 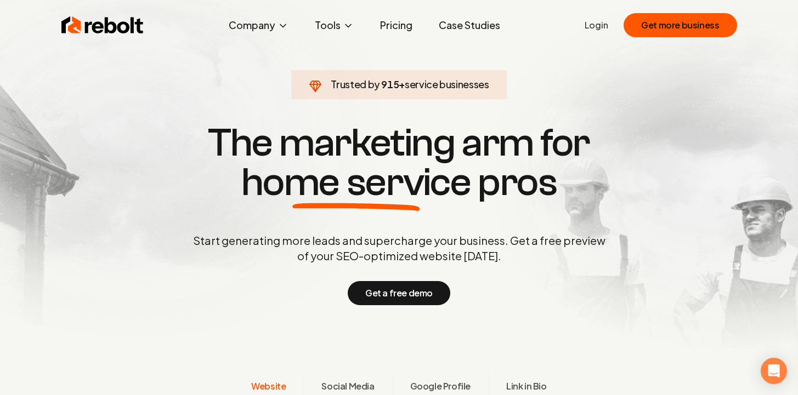 I want to click on span: Link in Bio, so click(x=526, y=386).